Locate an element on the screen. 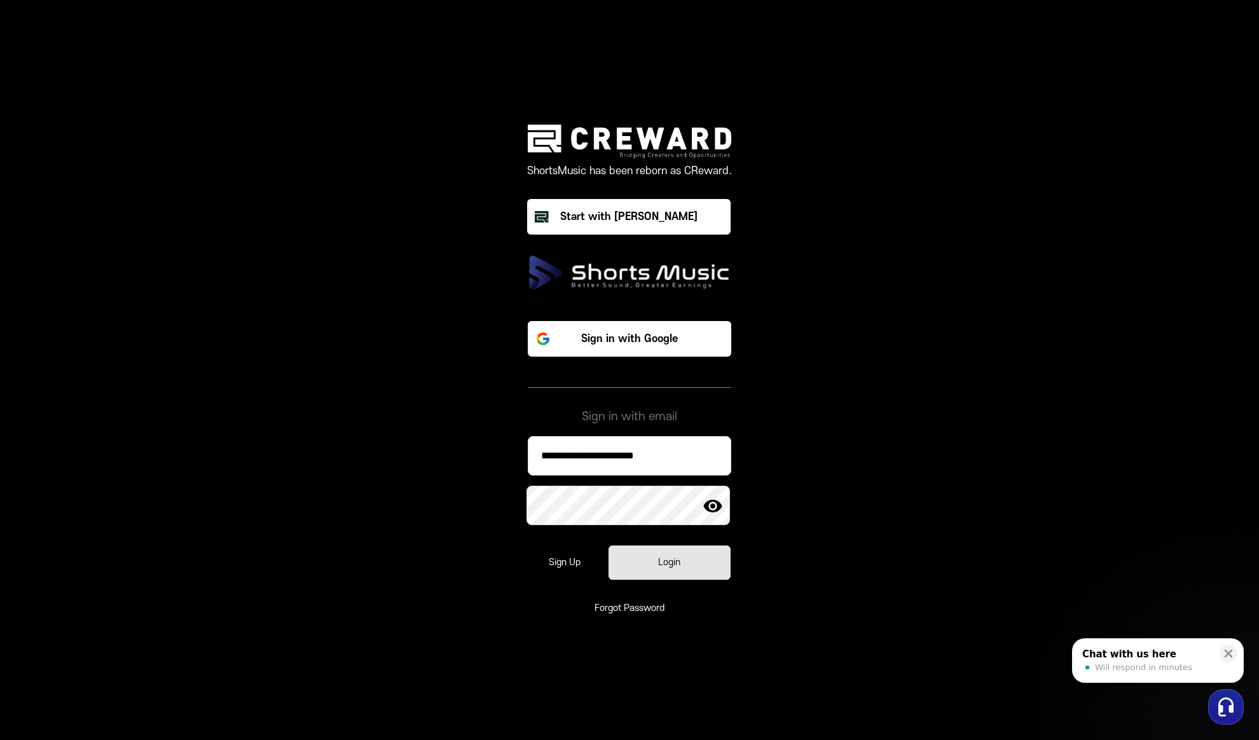 This screenshot has width=1259, height=740. button: Login is located at coordinates (669, 563).